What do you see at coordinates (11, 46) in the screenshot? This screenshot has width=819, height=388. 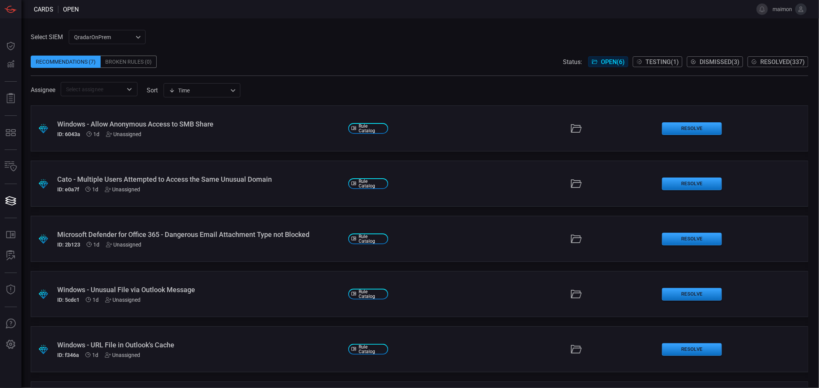 I see `button: Dashboard` at bounding box center [11, 46].